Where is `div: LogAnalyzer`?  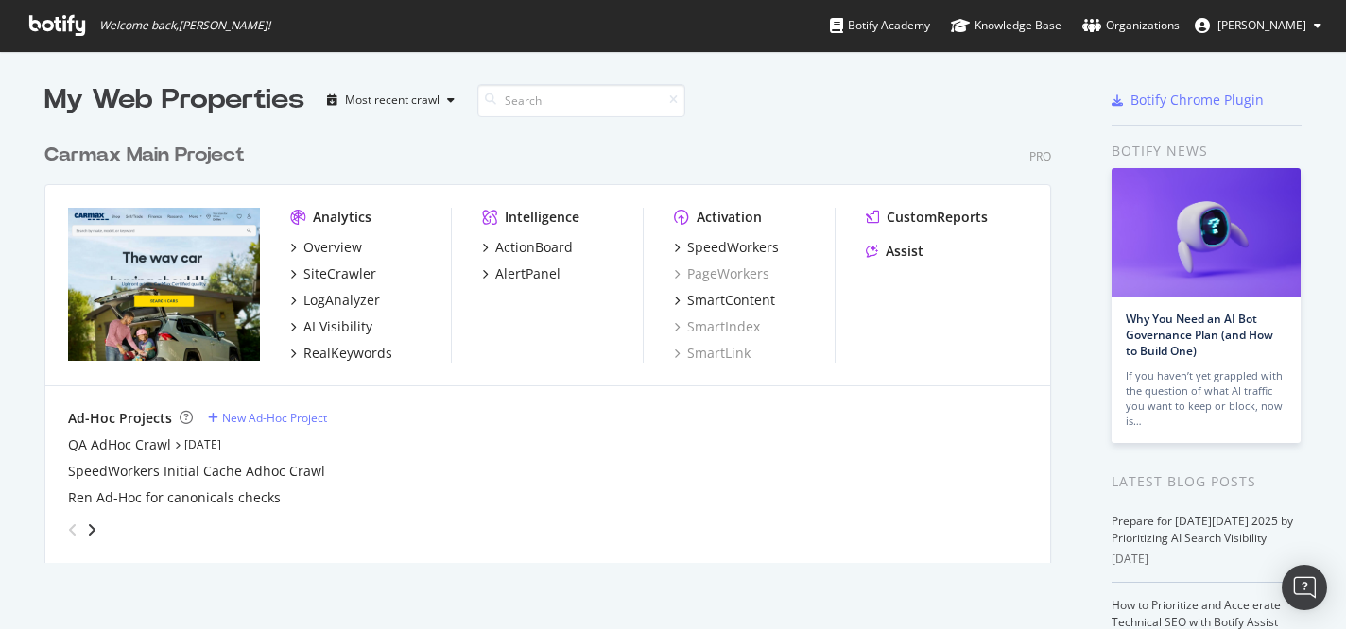
div: LogAnalyzer is located at coordinates (341, 301).